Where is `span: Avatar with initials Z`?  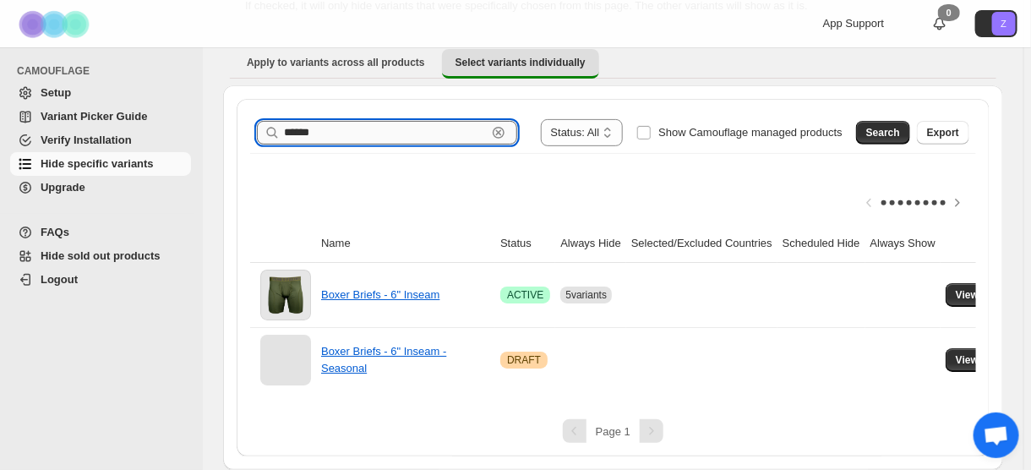 span: Avatar with initials Z is located at coordinates (1004, 24).